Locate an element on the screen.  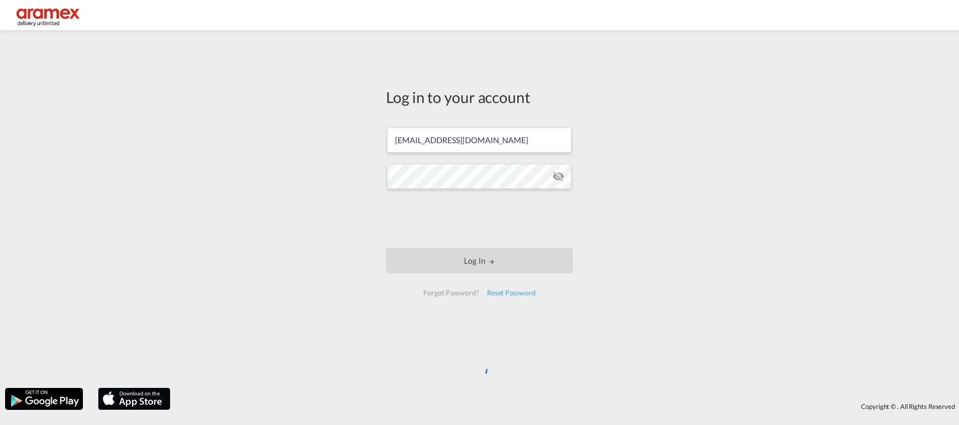
div: Reset Password is located at coordinates (511, 293).